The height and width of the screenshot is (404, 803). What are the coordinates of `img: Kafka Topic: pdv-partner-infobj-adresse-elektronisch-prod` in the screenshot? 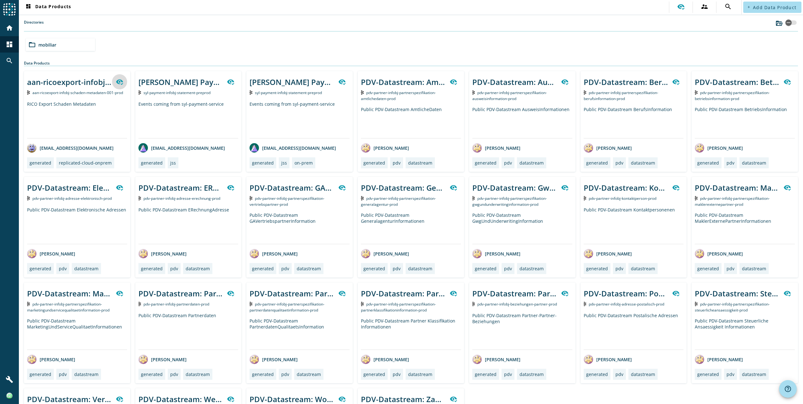 It's located at (28, 198).